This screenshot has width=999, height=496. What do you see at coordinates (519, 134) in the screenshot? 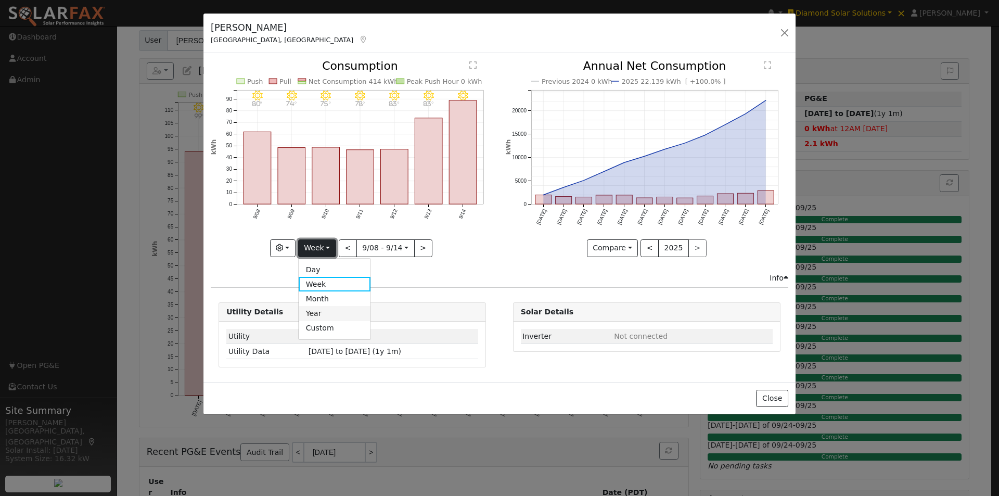
I see `text: 15000` at bounding box center [519, 134].